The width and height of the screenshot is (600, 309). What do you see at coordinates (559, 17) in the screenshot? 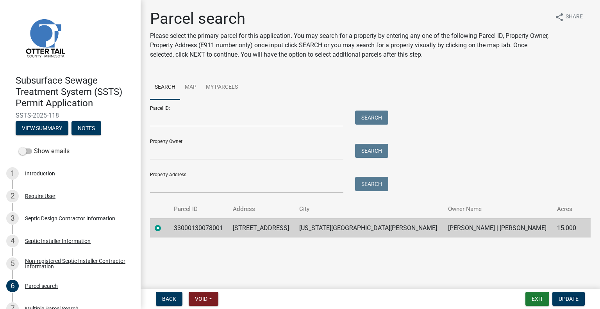
I see `i: share` at bounding box center [559, 17].